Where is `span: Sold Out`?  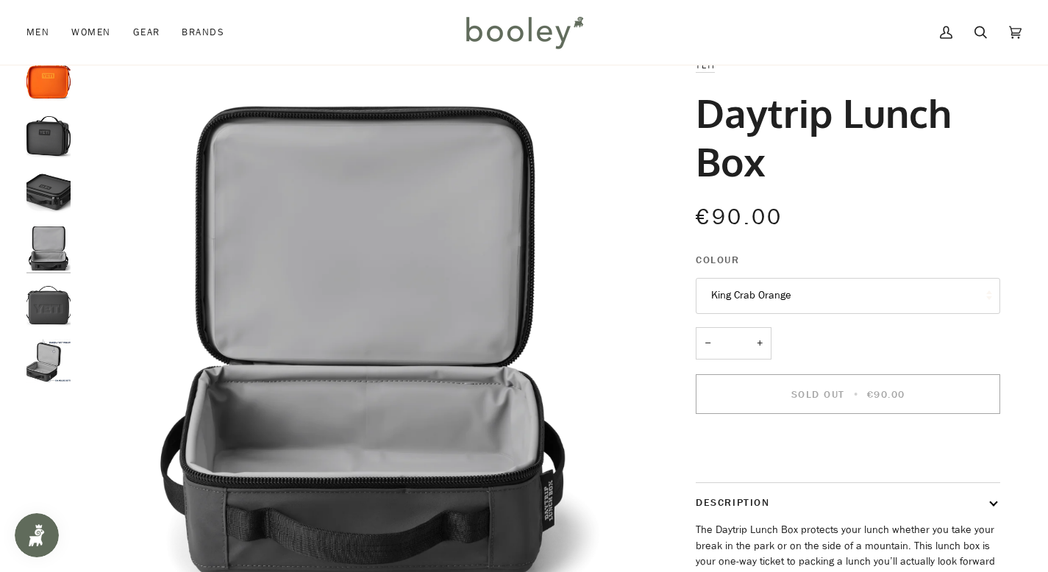
span: Sold Out is located at coordinates (818, 394).